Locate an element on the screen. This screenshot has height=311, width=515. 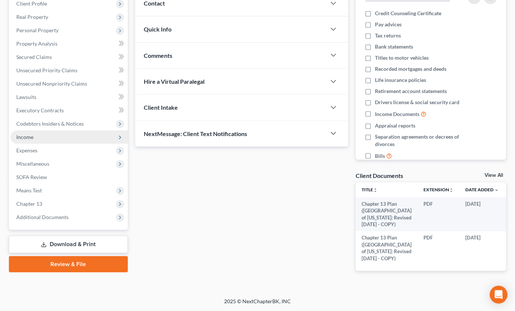
span: Additional Documents is located at coordinates (42, 217).